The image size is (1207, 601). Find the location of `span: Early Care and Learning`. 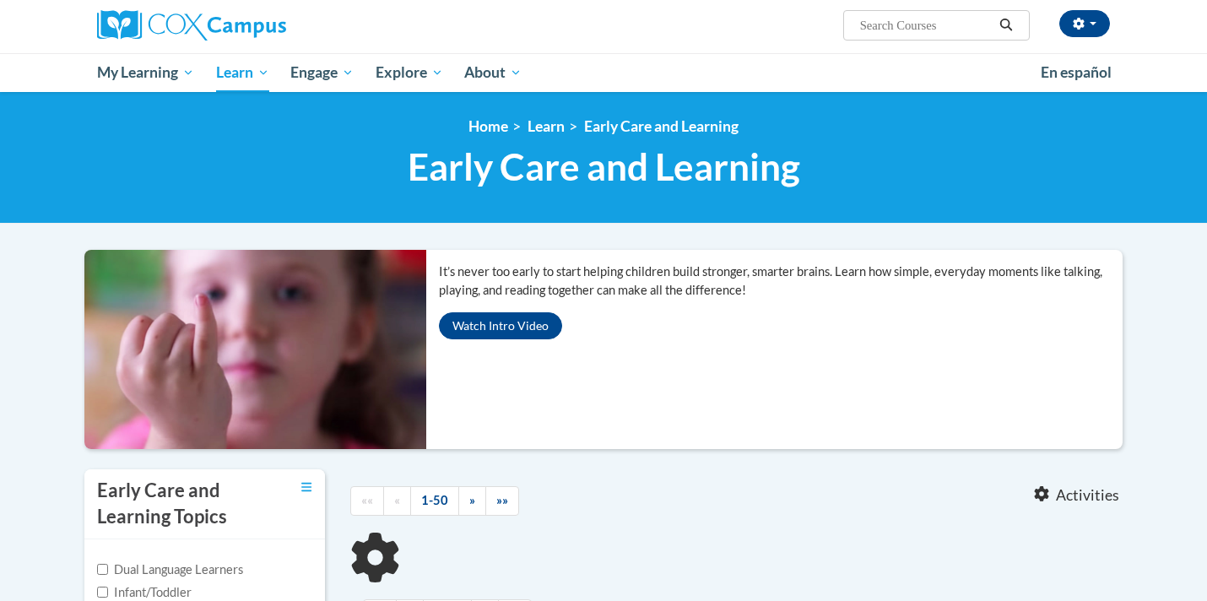

span: Early Care and Learning is located at coordinates (604, 166).